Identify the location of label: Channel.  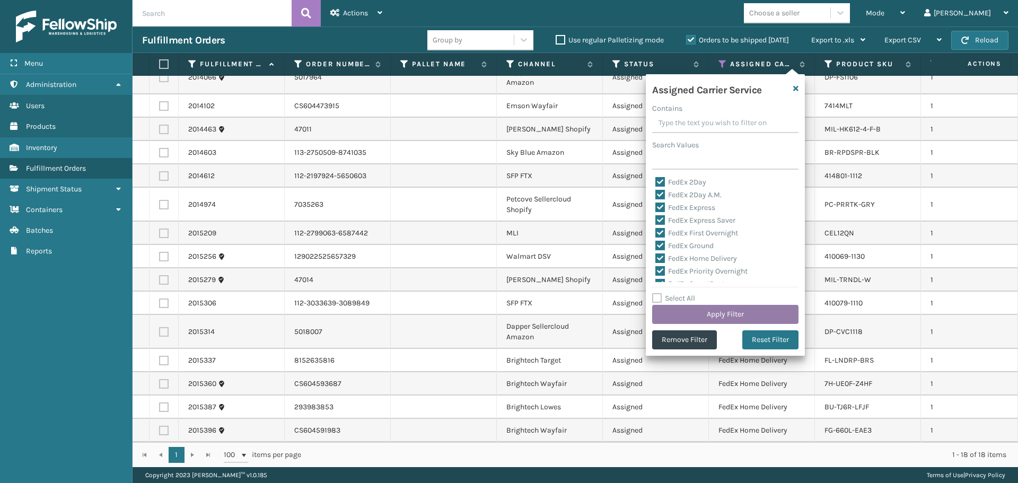
(550, 64).